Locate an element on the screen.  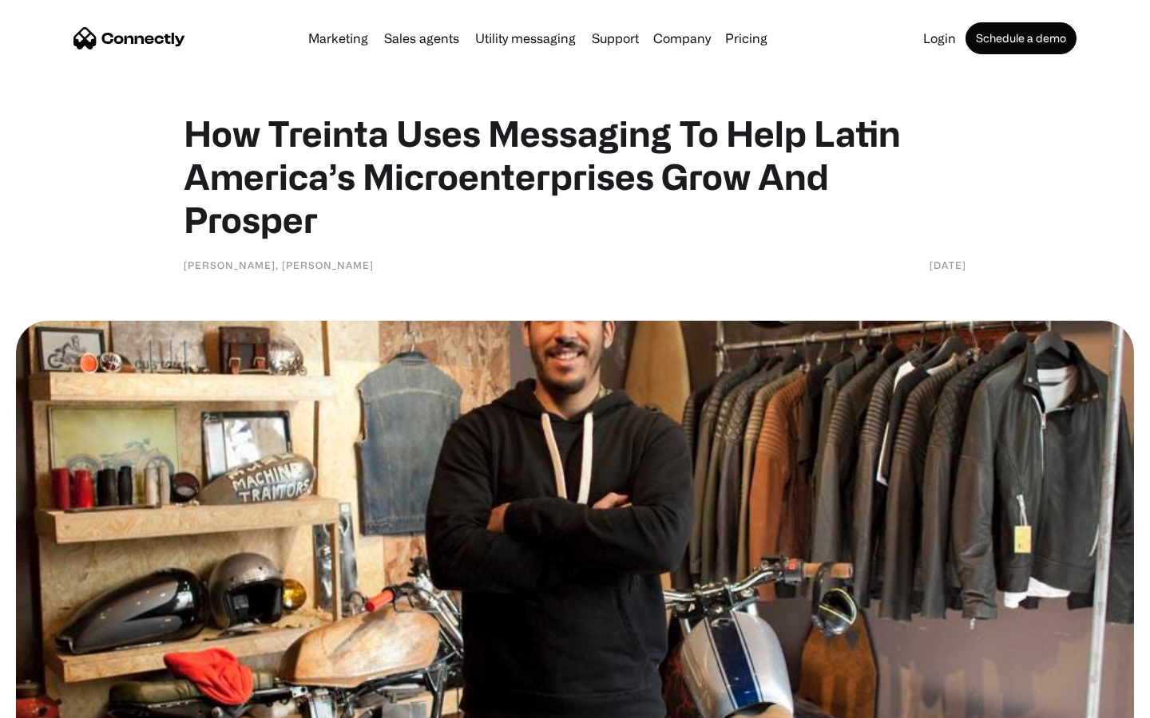
aside: Language selected: English is located at coordinates (56, 702).